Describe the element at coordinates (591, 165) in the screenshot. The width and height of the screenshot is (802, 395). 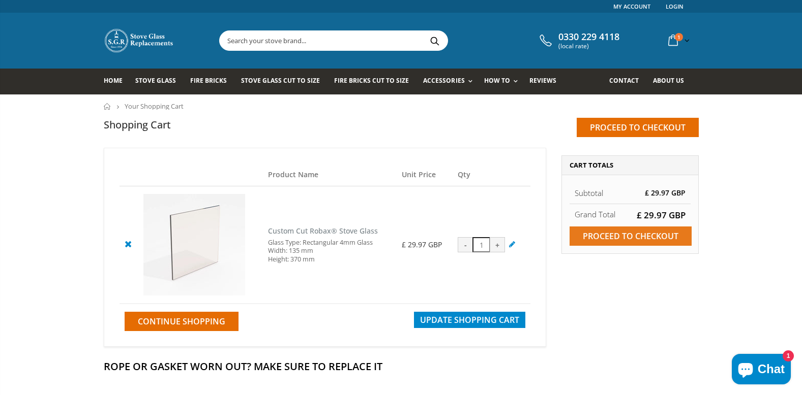
I see `span: Cart Totals` at that location.